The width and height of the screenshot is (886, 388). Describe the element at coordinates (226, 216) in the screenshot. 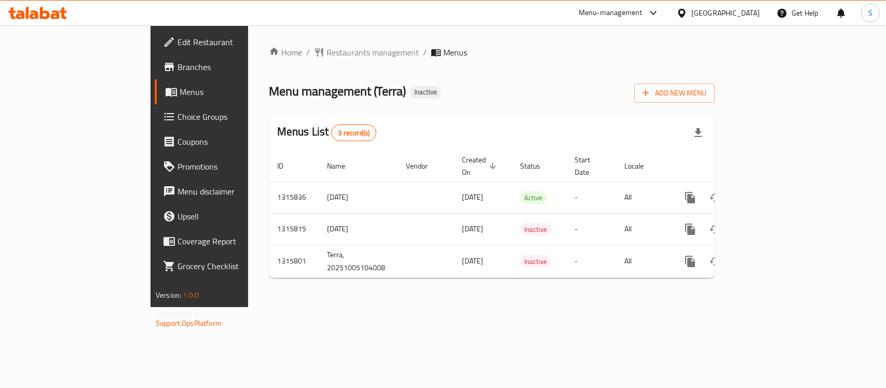

I see `a: Upsell` at that location.